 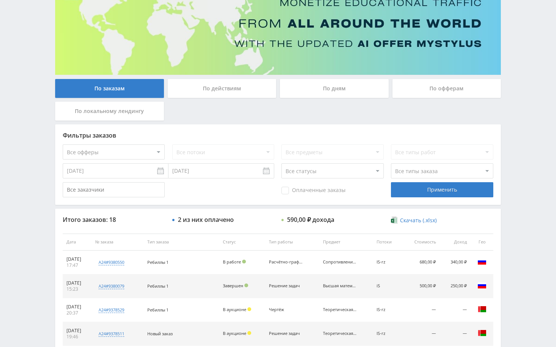 What do you see at coordinates (314, 191) in the screenshot?
I see `span: Оплаченные заказы` at bounding box center [314, 191].